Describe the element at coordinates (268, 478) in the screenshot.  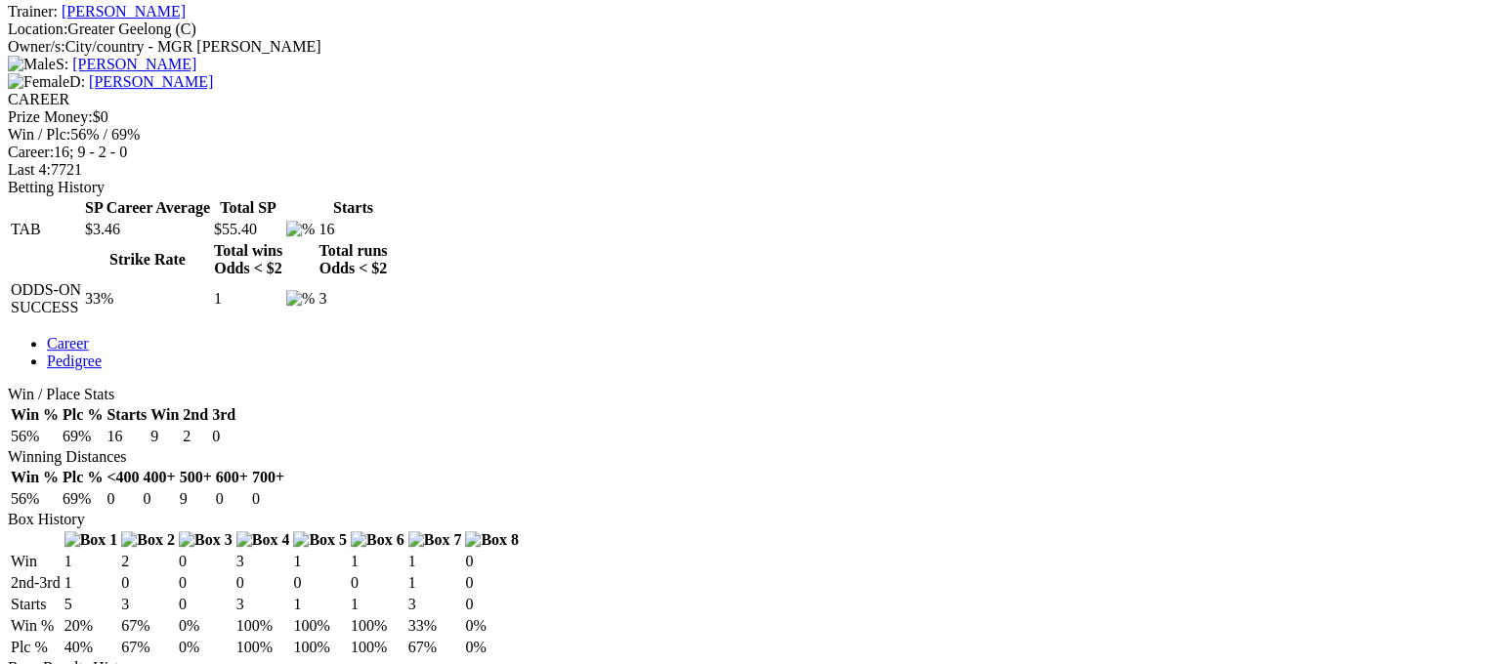
I see `th: 700+` at that location.